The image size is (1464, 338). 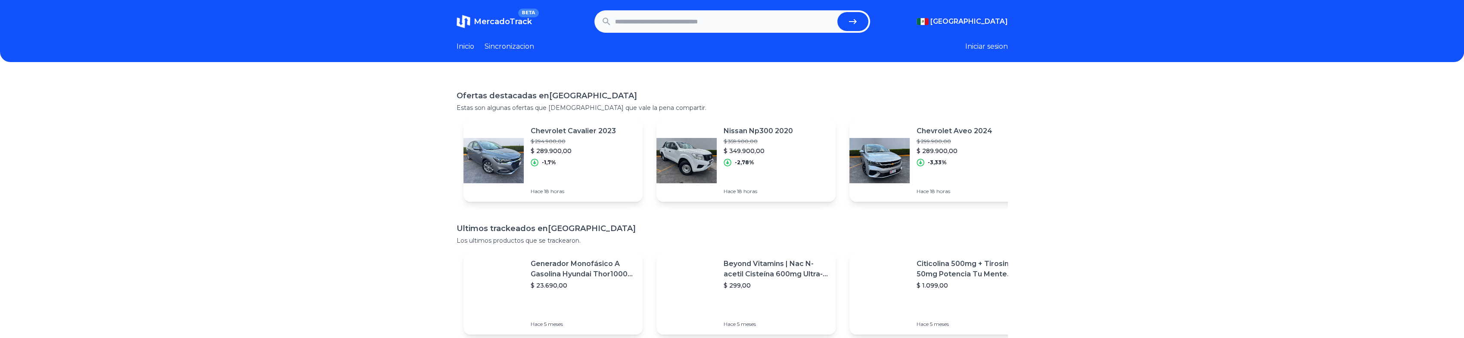 What do you see at coordinates (776, 285) in the screenshot?
I see `p: $ 299,00` at bounding box center [776, 285].